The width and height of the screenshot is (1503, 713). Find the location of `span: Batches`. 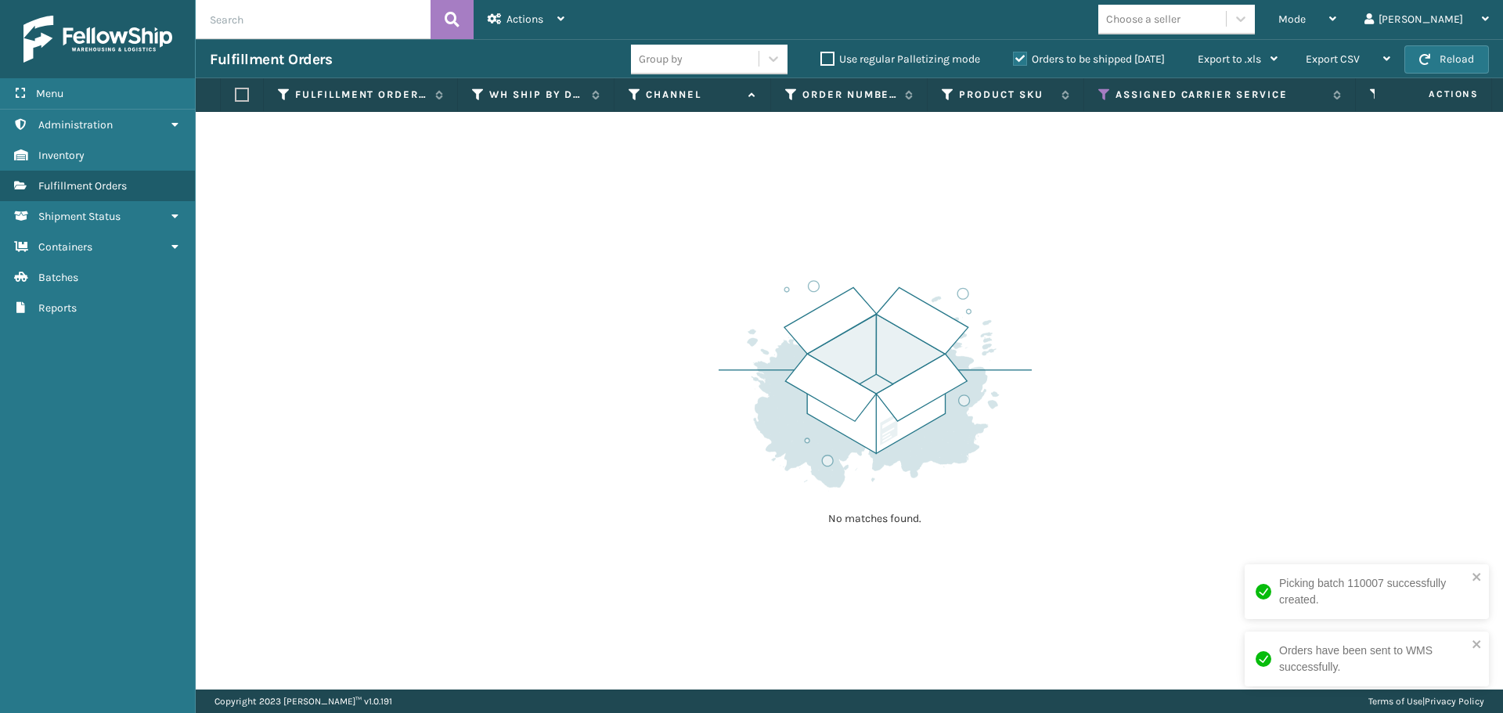

span: Batches is located at coordinates (58, 277).